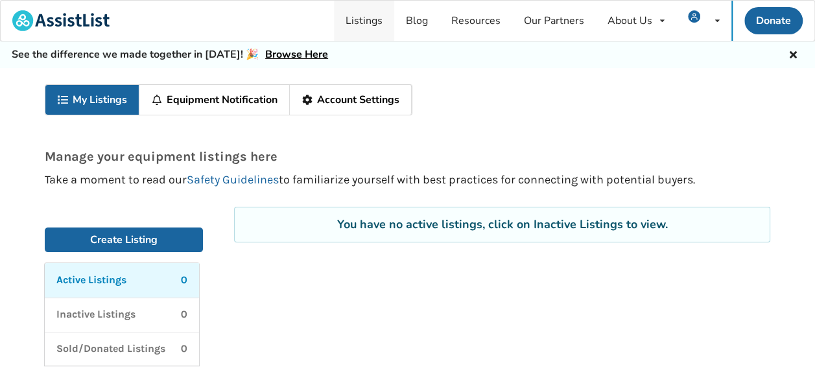 Image resolution: width=815 pixels, height=385 pixels. I want to click on a: Listings, so click(364, 21).